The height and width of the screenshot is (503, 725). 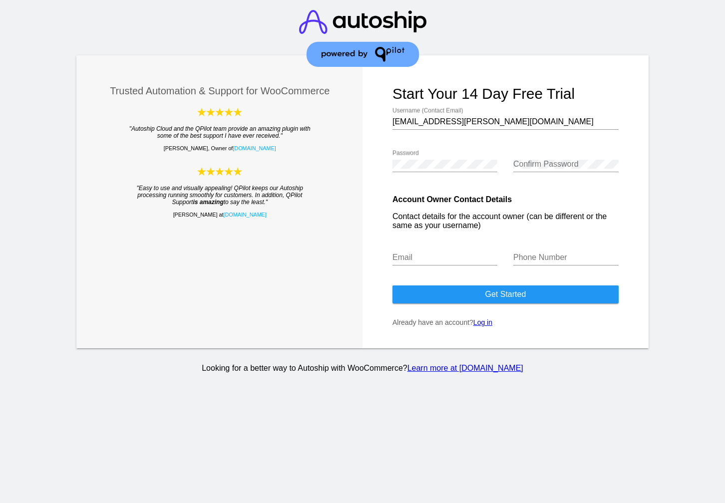 What do you see at coordinates (220, 195) in the screenshot?
I see `blockquote: "Easy to use and visually appealing! QPilot keeps our Autoship processing running smoothly for cu...` at bounding box center [220, 195].